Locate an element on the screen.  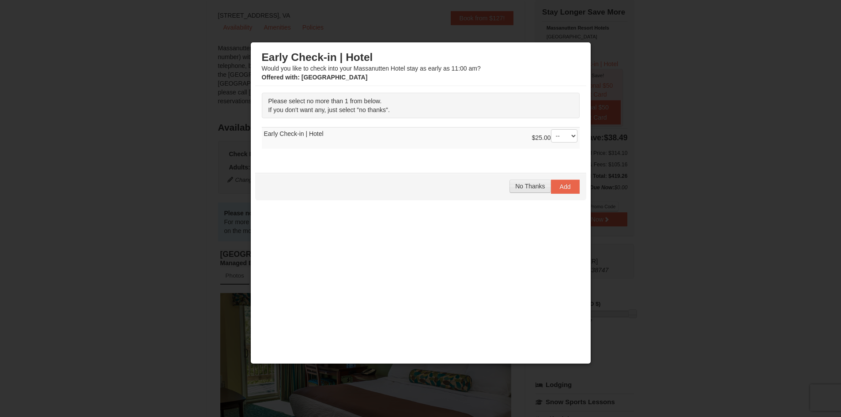
span: No Thanks is located at coordinates (530, 186).